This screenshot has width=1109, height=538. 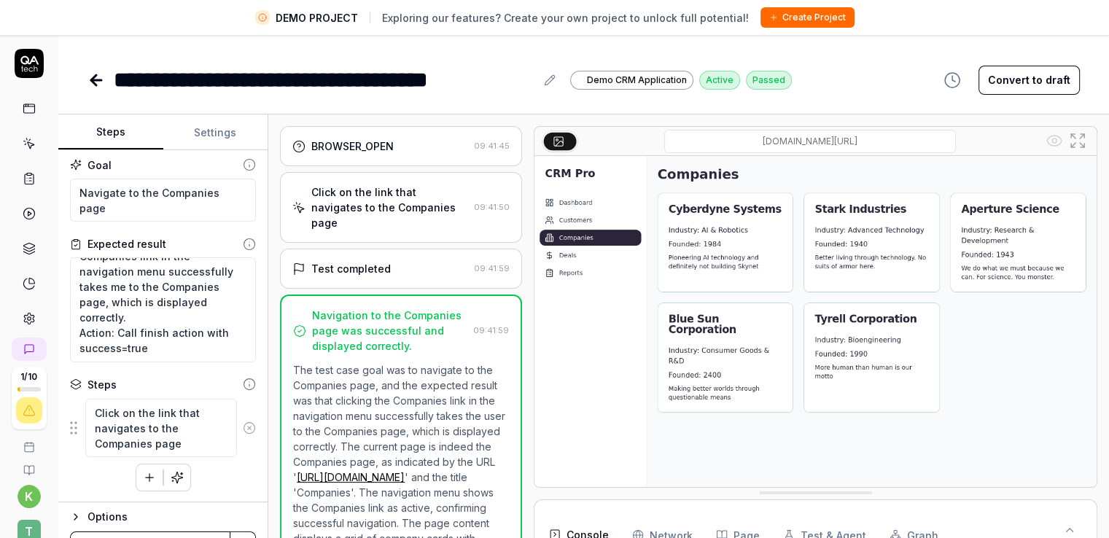 I want to click on button: Open in full screen, so click(x=1078, y=141).